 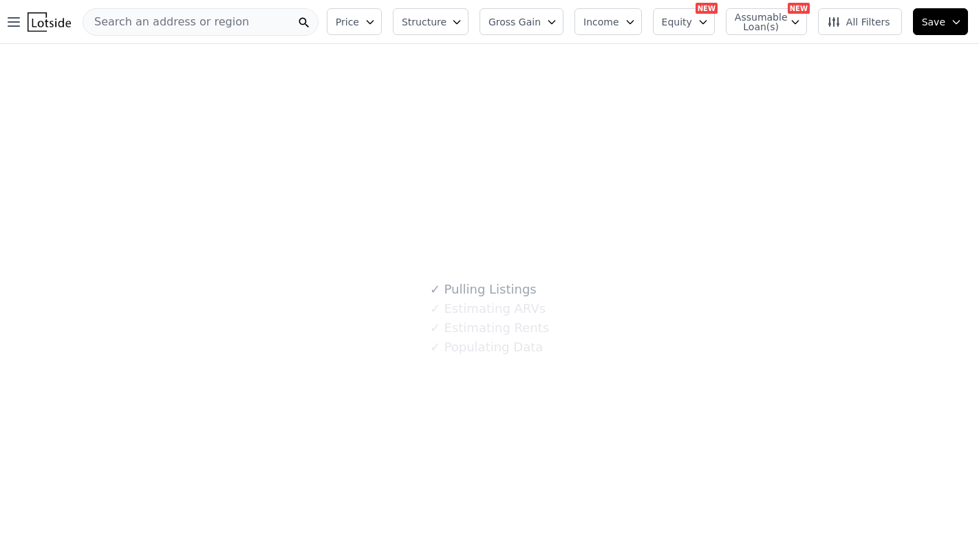 What do you see at coordinates (677, 22) in the screenshot?
I see `span: Equity` at bounding box center [677, 22].